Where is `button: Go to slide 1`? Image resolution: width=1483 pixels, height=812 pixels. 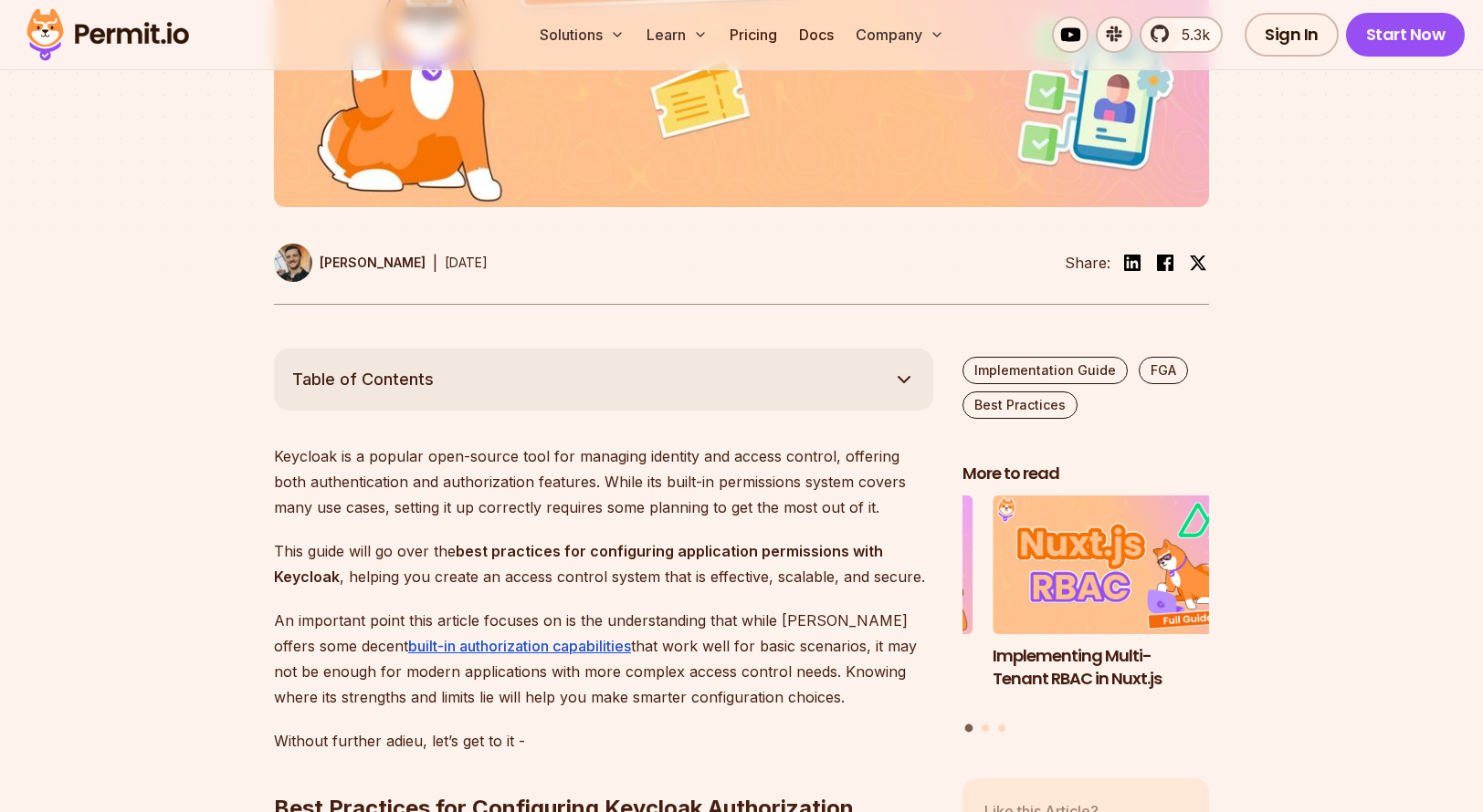 button: Go to slide 1 is located at coordinates (969, 729).